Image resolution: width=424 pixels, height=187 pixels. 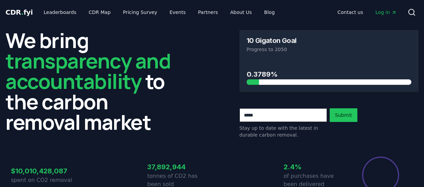 I want to click on p: Progress to 2050, so click(x=329, y=49).